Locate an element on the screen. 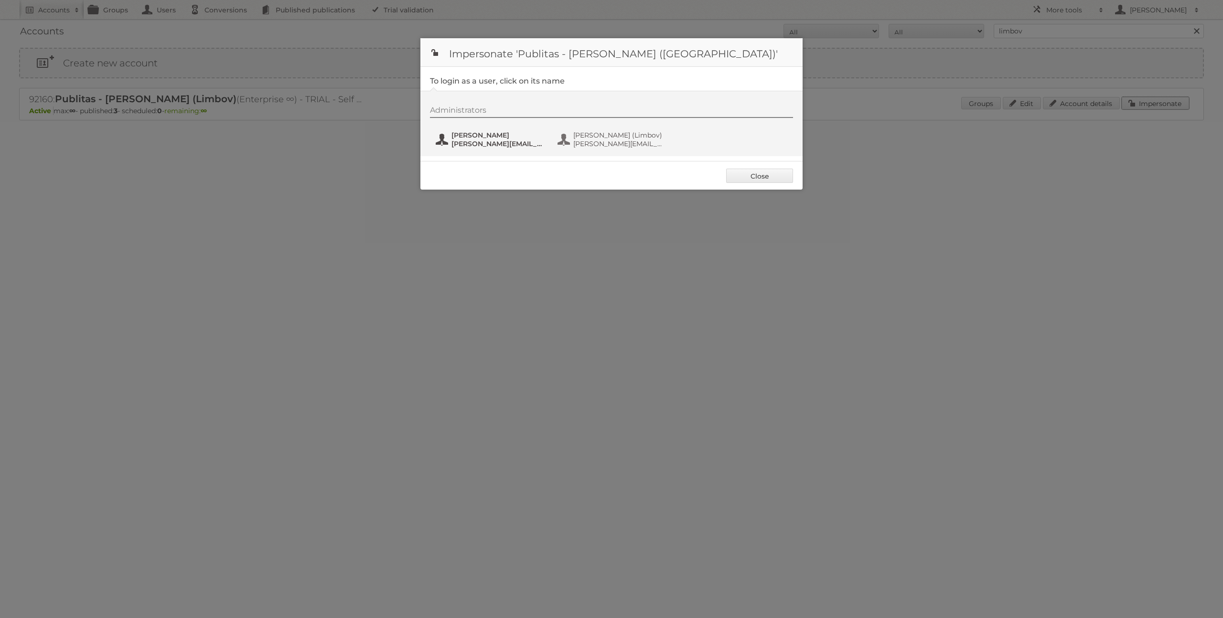 This screenshot has height=618, width=1223. div: Administrators is located at coordinates (612, 112).